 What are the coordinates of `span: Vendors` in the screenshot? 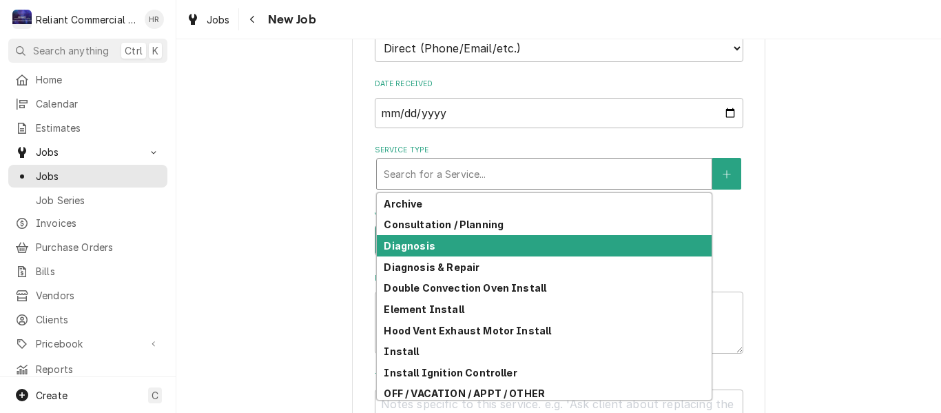 It's located at (98, 295).